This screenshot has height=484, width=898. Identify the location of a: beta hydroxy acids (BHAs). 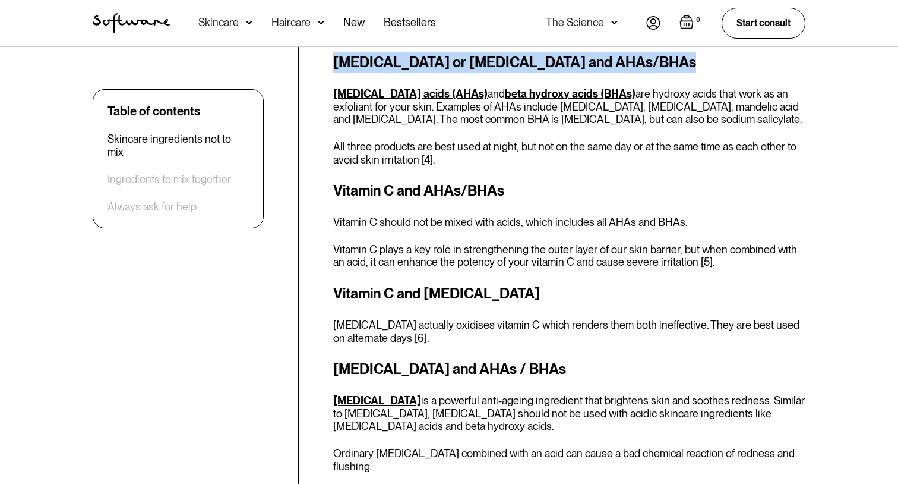
(570, 93).